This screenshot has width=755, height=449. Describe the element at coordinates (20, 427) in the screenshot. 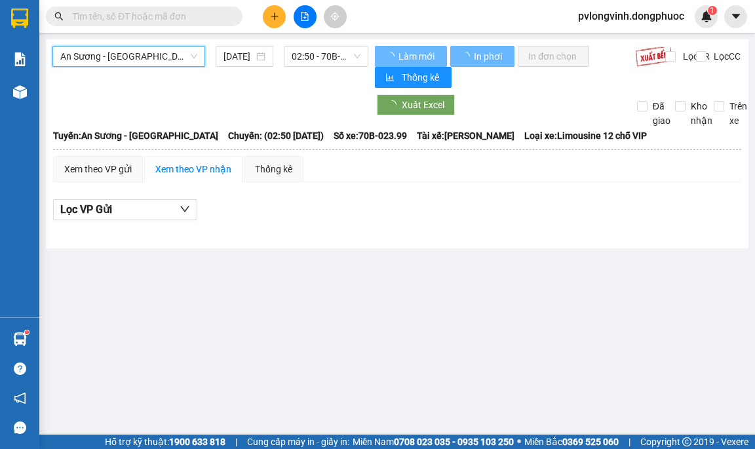

I see `span: message` at that location.